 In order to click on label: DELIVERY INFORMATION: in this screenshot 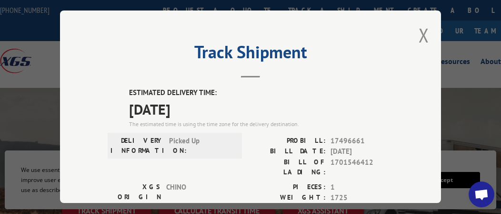, I will do `click(137, 145)`.